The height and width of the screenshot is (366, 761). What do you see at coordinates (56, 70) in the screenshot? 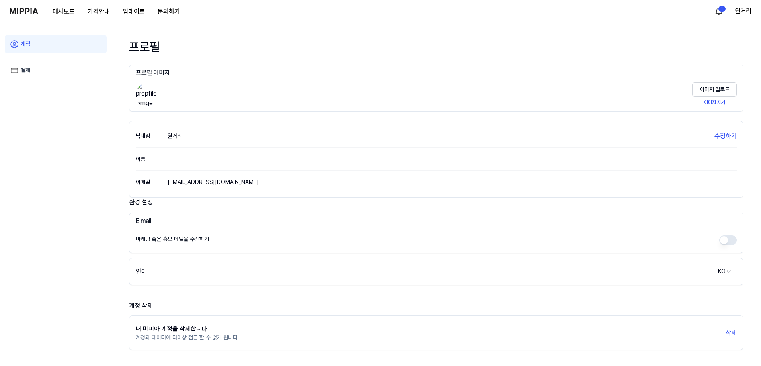
I see `a: 결제` at bounding box center [56, 70].